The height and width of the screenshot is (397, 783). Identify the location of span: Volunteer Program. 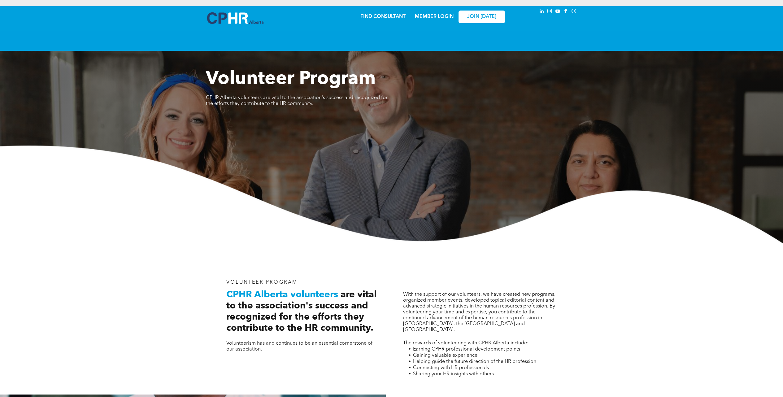
(291, 79).